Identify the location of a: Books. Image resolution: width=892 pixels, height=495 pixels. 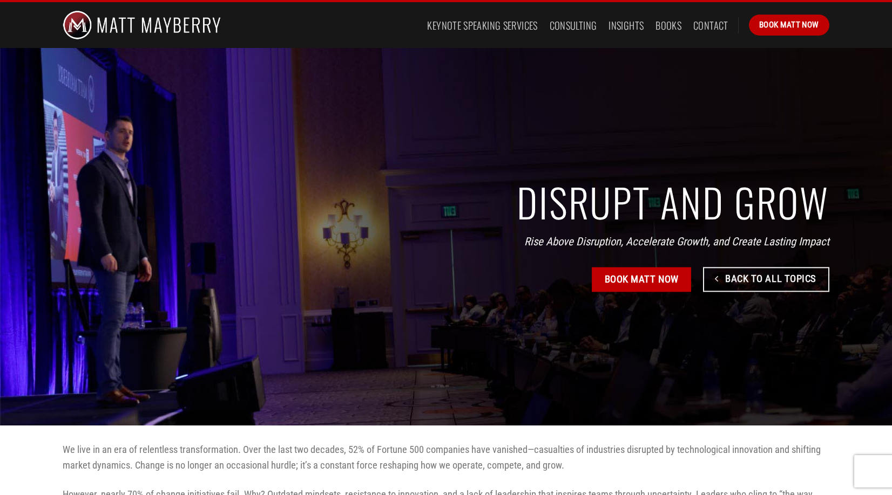
(668, 25).